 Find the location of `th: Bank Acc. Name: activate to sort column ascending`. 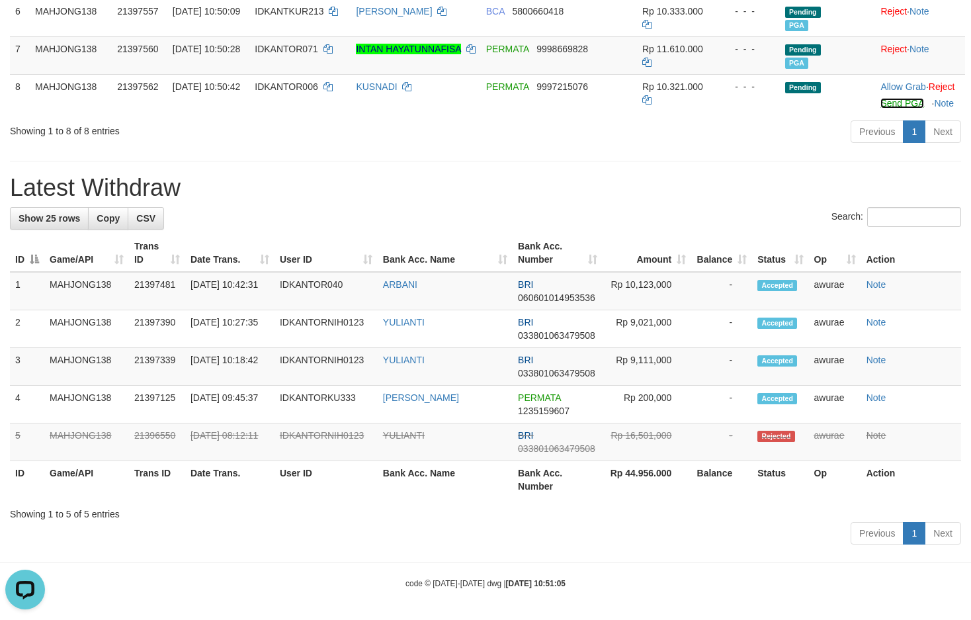

th: Bank Acc. Name: activate to sort column ascending is located at coordinates (445, 253).